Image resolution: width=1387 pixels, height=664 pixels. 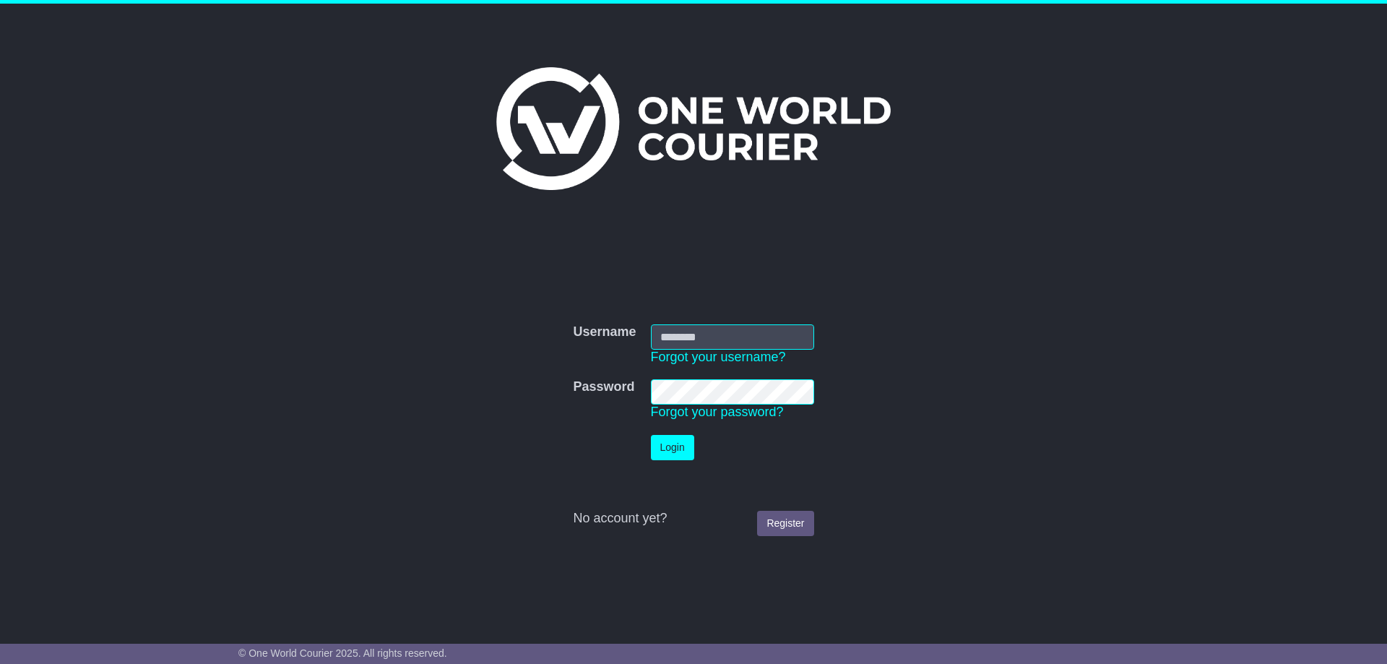 I want to click on a: Register, so click(x=785, y=523).